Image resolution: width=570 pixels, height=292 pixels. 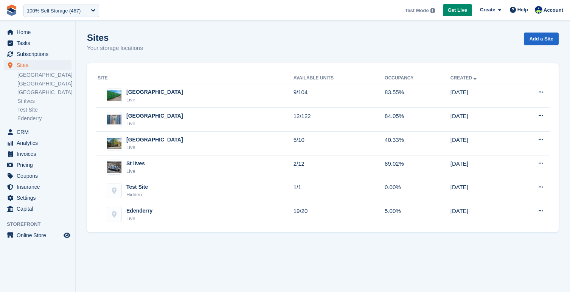 I want to click on div: Edenderry, so click(x=139, y=211).